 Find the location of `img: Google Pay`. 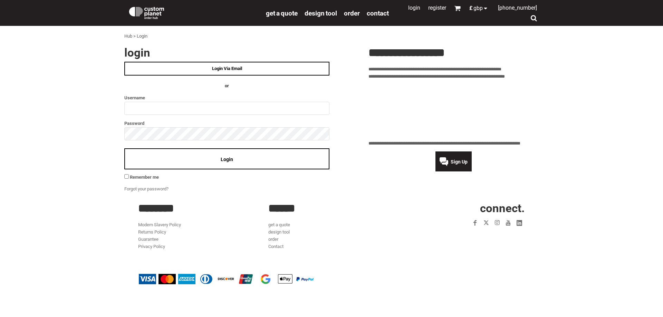

img: Google Pay is located at coordinates (266, 279).